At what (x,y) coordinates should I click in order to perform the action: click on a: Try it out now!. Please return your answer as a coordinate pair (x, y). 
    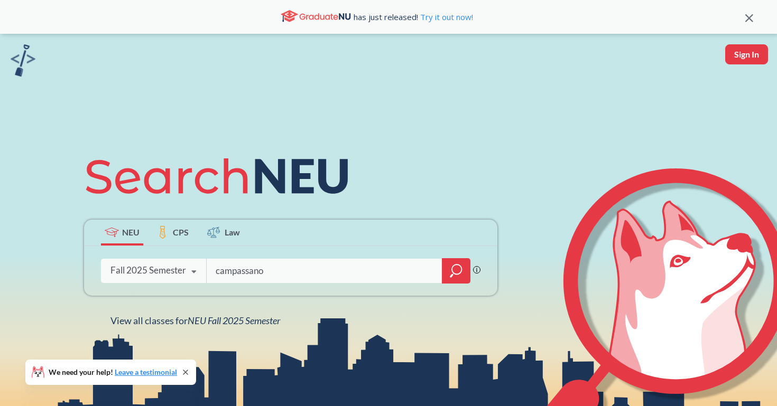
    Looking at the image, I should click on (445, 17).